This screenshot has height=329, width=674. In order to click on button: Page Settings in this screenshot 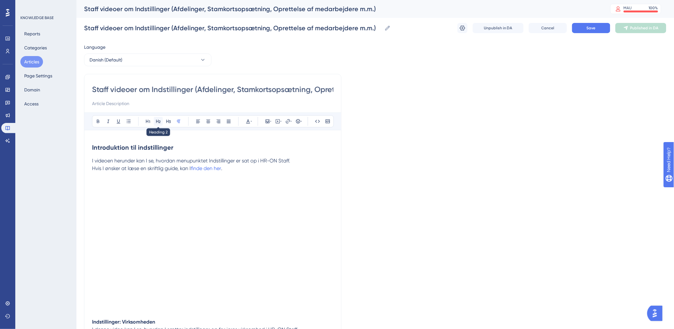, I will do `click(38, 76)`.